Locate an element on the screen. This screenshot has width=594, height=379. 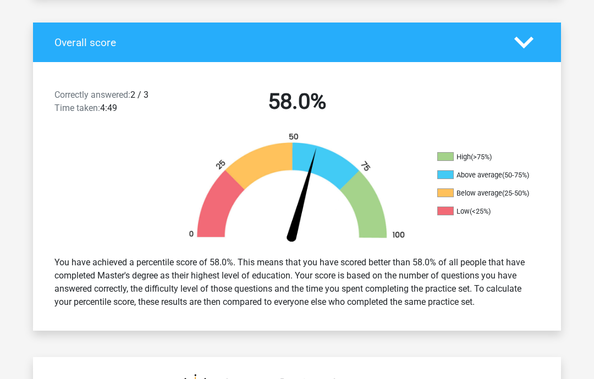
span: Time taken: is located at coordinates (77, 108).